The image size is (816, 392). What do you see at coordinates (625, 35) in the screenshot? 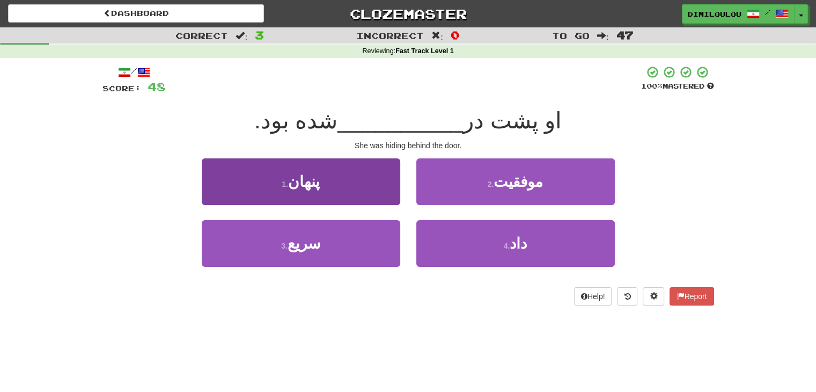
I see `span: 47` at bounding box center [625, 35].